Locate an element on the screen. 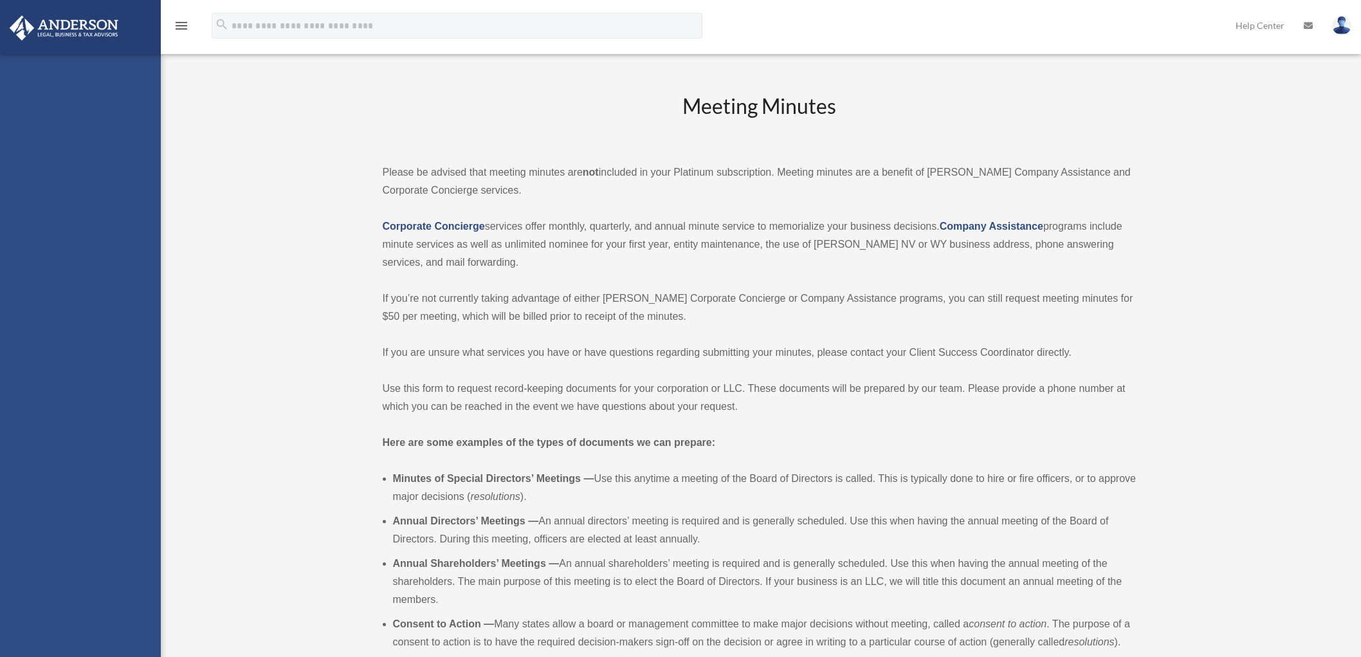 This screenshot has width=1361, height=657. em: consent to is located at coordinates (993, 623).